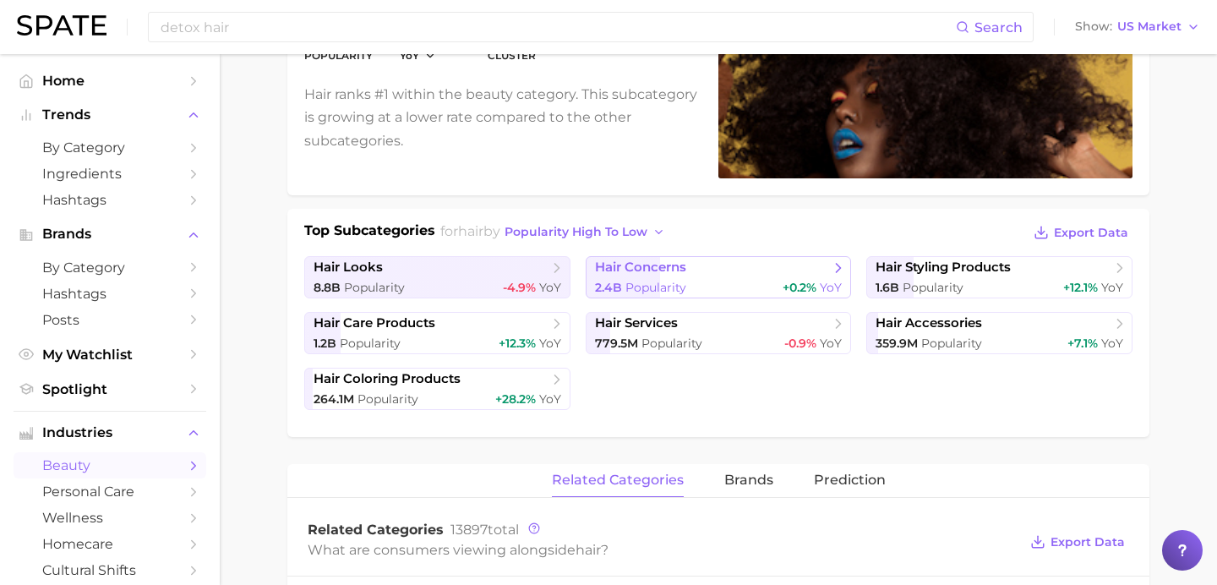 This screenshot has height=585, width=1217. Describe the element at coordinates (110, 570) in the screenshot. I see `a: cultural shifts` at that location.